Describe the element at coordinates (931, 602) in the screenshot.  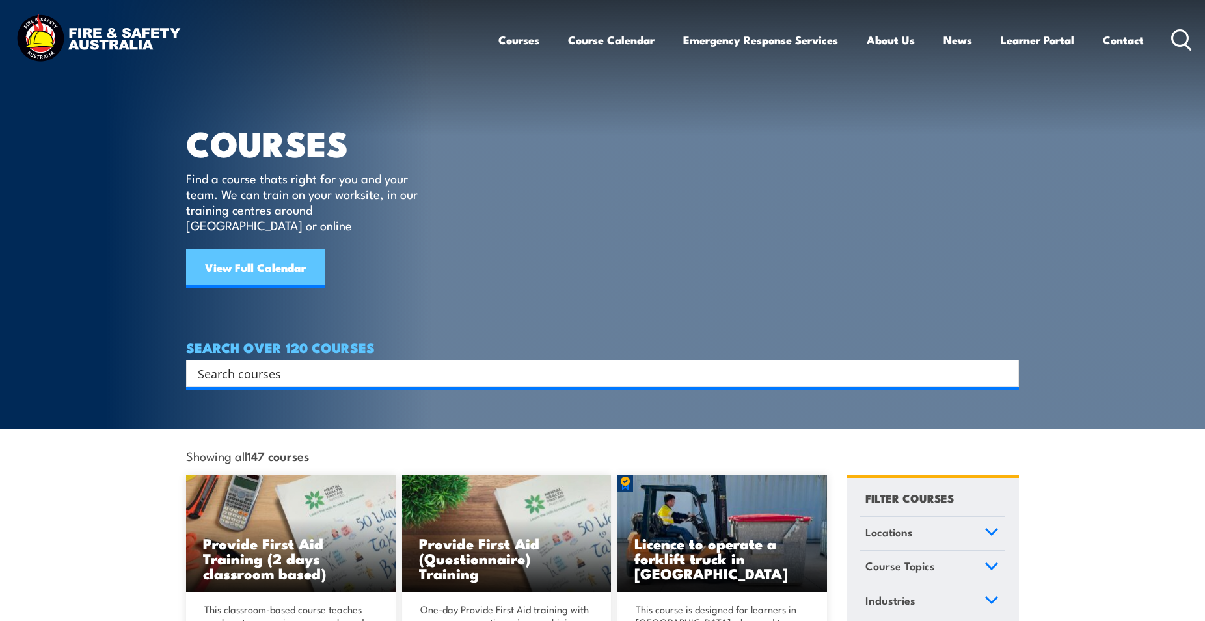
I see `a: Industries` at that location.